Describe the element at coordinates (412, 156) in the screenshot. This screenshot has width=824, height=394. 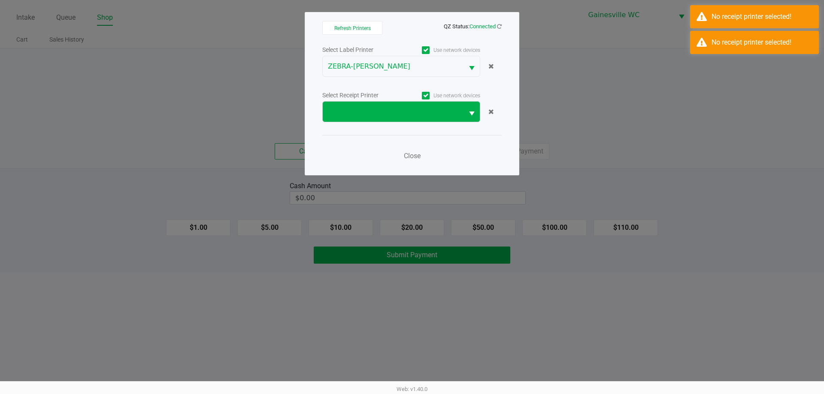
I see `span: Close` at that location.